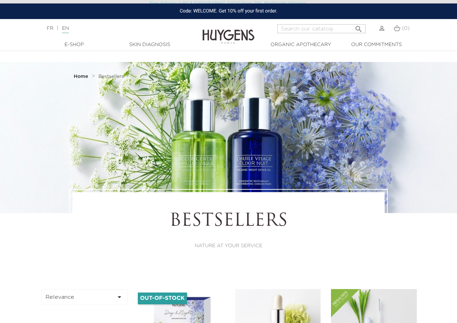 This screenshot has width=457, height=323. I want to click on h1: Bestsellers, so click(229, 222).